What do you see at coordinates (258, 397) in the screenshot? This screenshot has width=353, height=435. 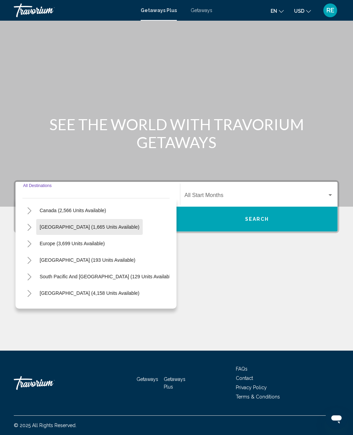 I see `a: Terms & Conditions` at bounding box center [258, 397].